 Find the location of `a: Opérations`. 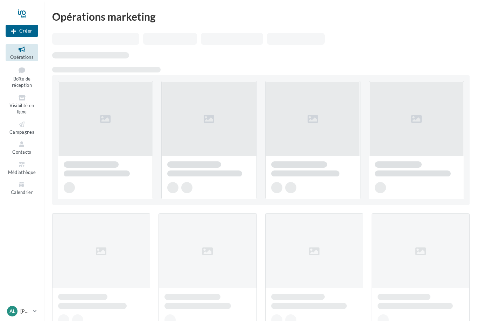

a: Opérations is located at coordinates (22, 53).